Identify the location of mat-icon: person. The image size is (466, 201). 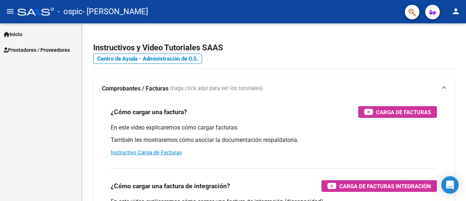
(456, 11).